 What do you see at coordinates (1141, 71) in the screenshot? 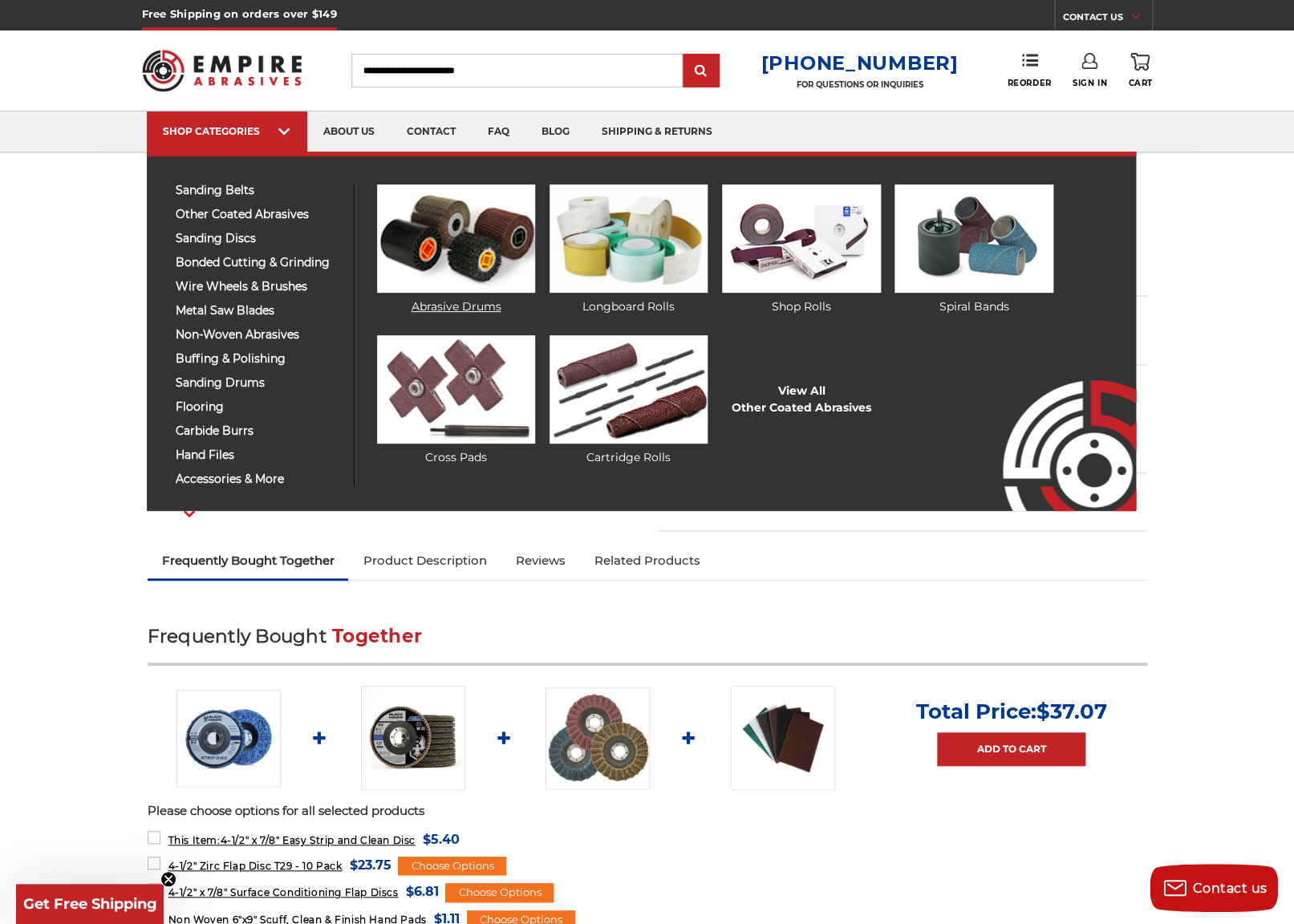
I see `a: Cart` at bounding box center [1141, 71].